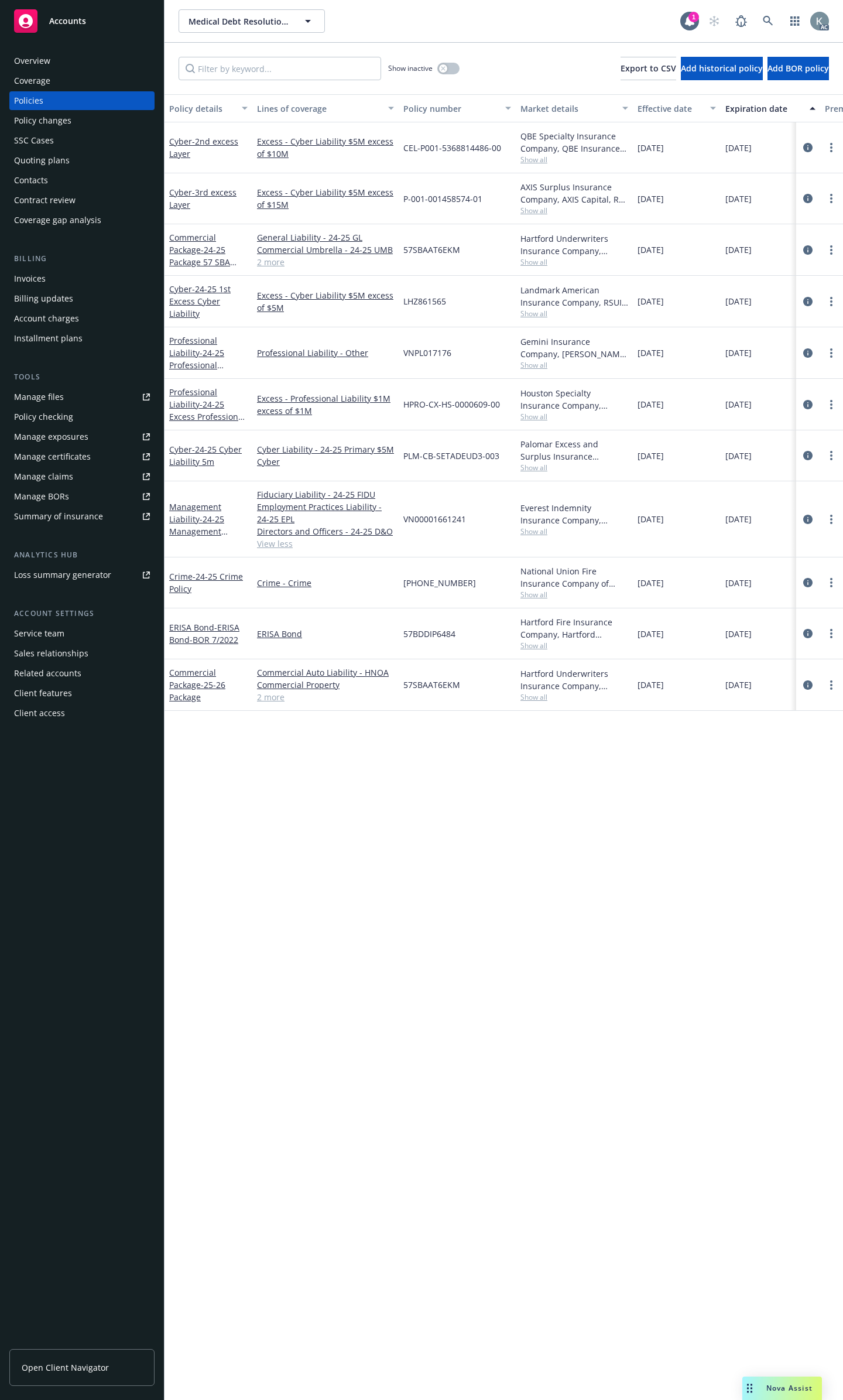 The image size is (843, 1400). I want to click on div: Houston Specialty Insurance Company, Houston Specialty Insurance Company, RT Specialty Insurance ..., so click(574, 400).